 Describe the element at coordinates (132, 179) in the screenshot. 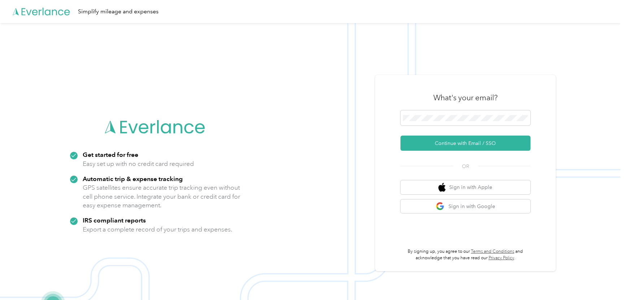

I see `strong: Automatic trip & expense tracking` at that location.